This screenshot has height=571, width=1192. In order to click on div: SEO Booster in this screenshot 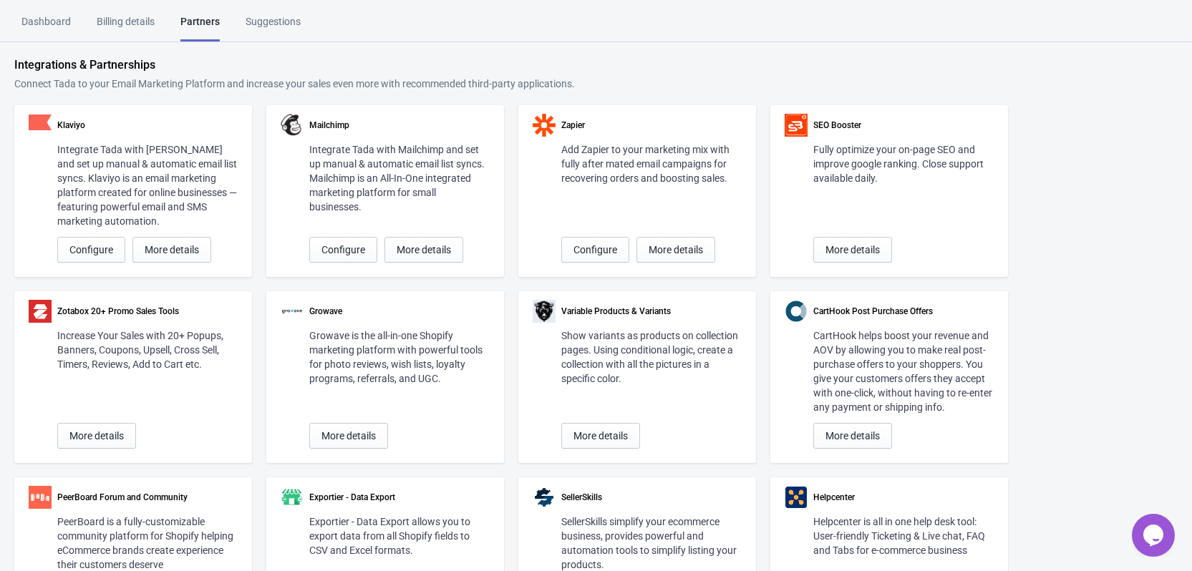, I will do `click(904, 125)`.